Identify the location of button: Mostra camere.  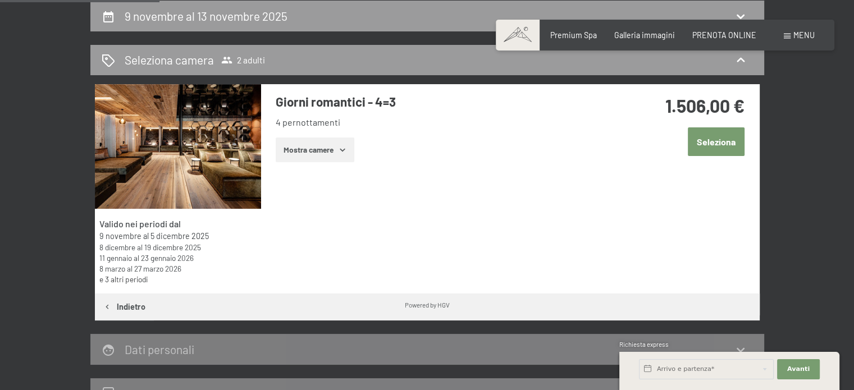
(315, 150).